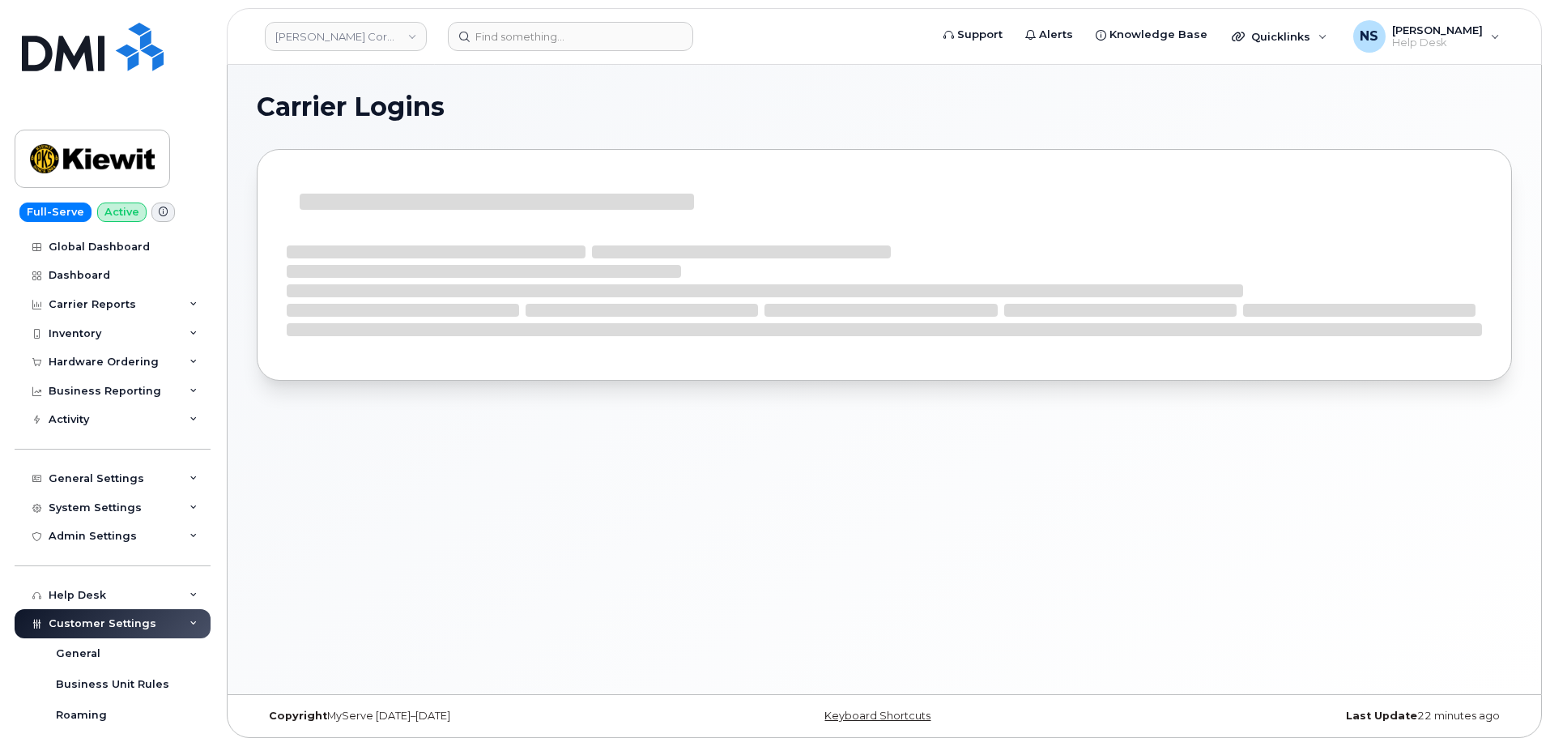  Describe the element at coordinates (1382, 715) in the screenshot. I see `strong: Last Update` at that location.